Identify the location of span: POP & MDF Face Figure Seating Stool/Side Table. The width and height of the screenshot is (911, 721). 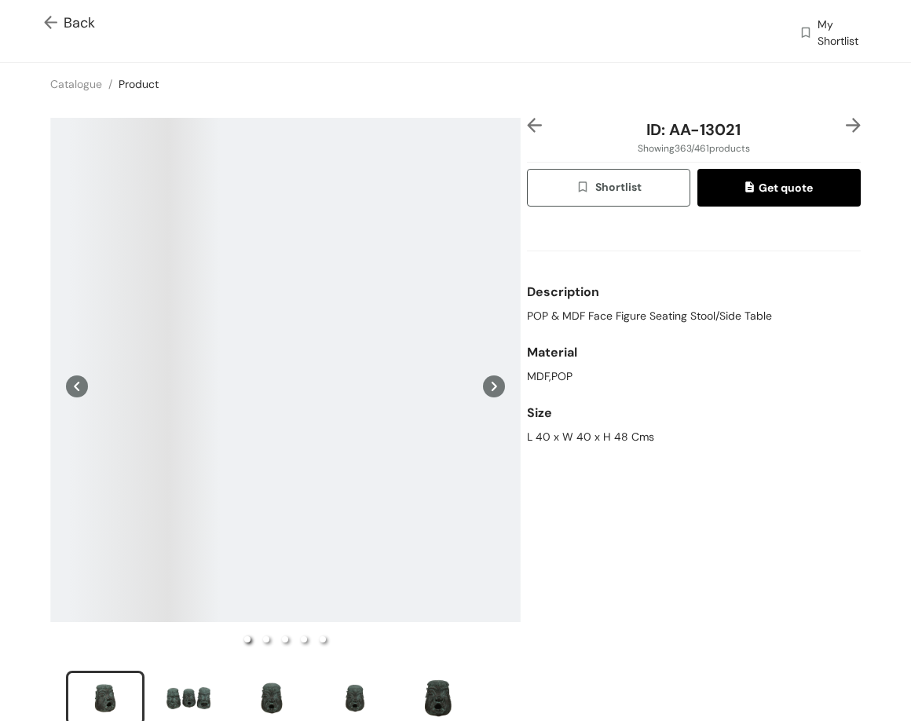
(649, 316).